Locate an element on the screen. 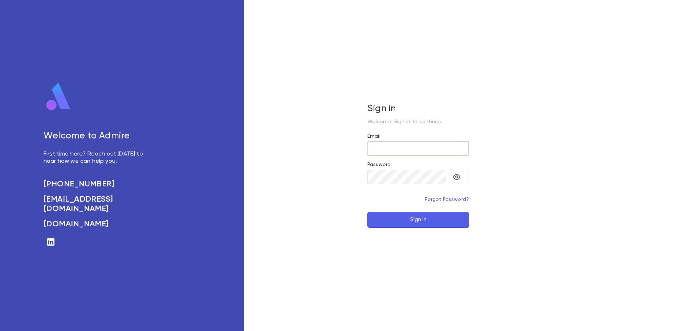  button: toggle password visibility is located at coordinates (457, 177).